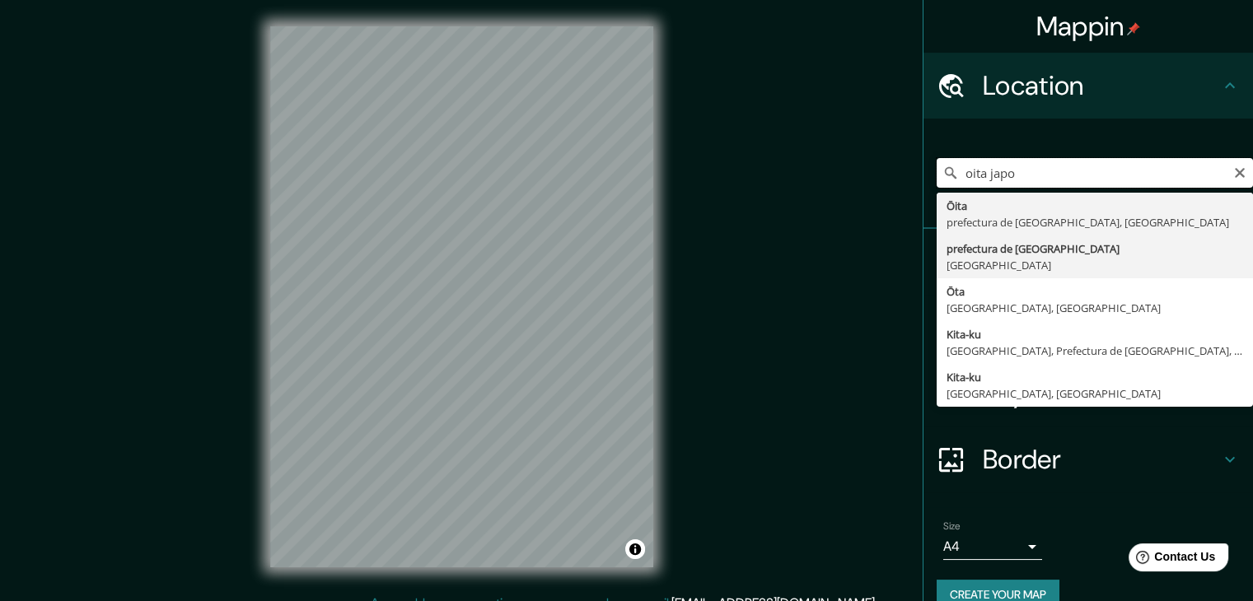  I want to click on h4: Border, so click(1101, 460).